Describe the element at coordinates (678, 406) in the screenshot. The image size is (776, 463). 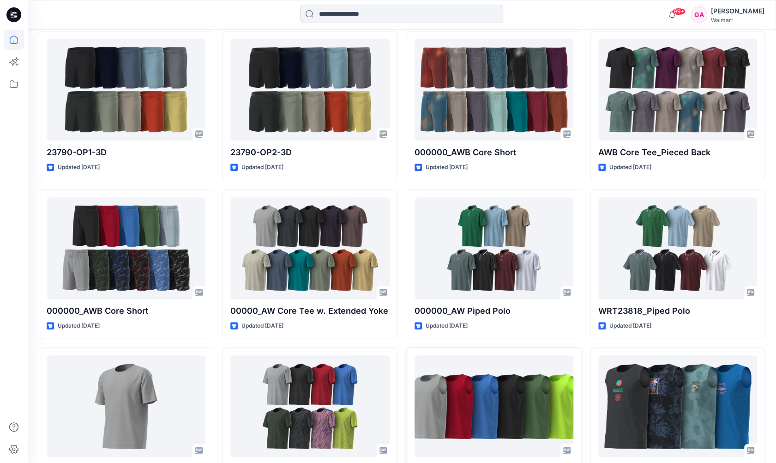
I see `a: 00000_Graphic Tank (Sets)` at that location.